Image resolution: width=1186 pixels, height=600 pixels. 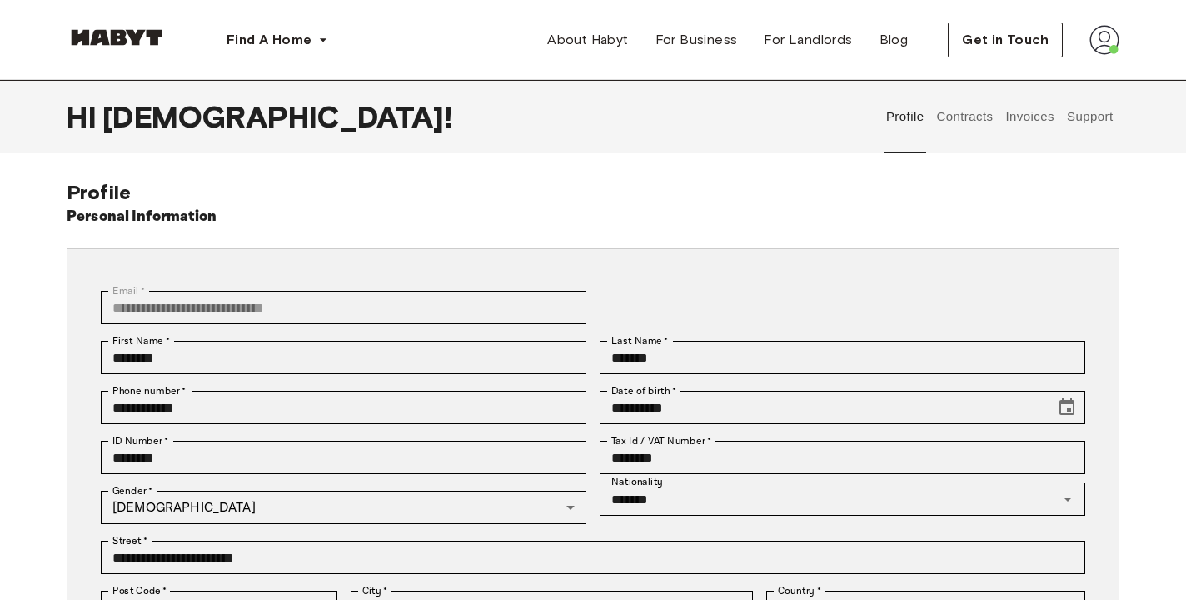 What do you see at coordinates (1089, 117) in the screenshot?
I see `button: Support` at bounding box center [1089, 117].